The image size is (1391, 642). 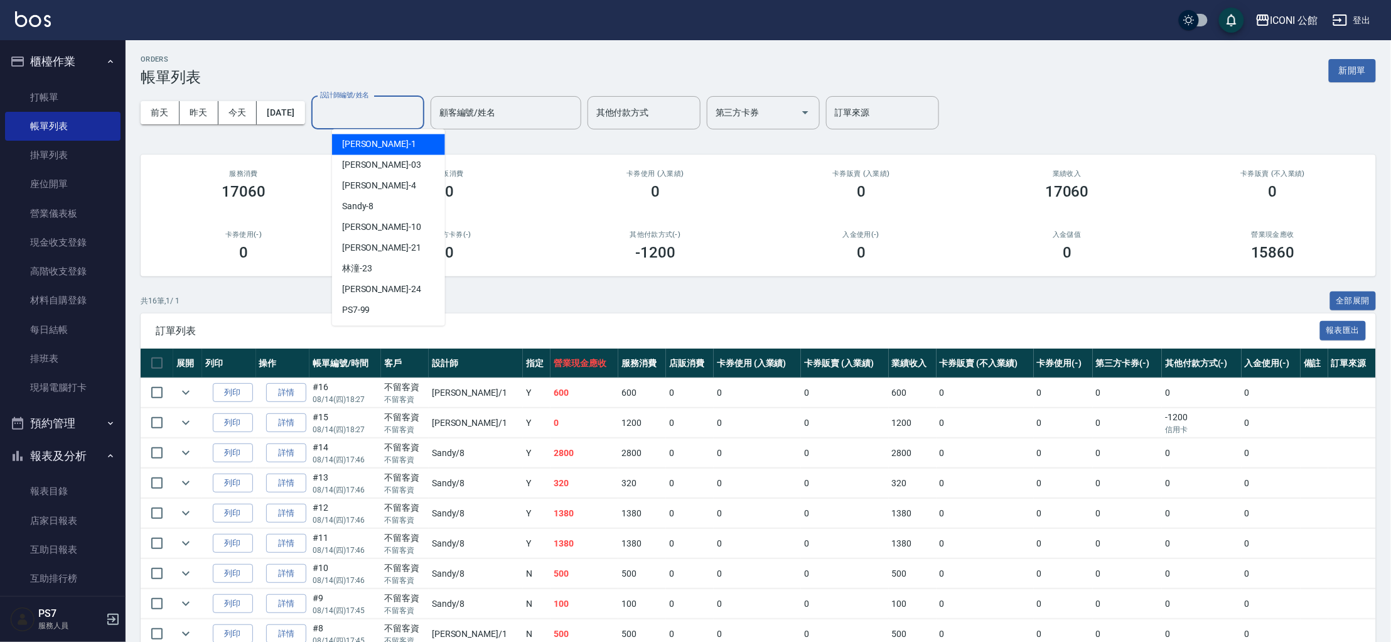 I want to click on button: 報表匯出, so click(x=1344, y=330).